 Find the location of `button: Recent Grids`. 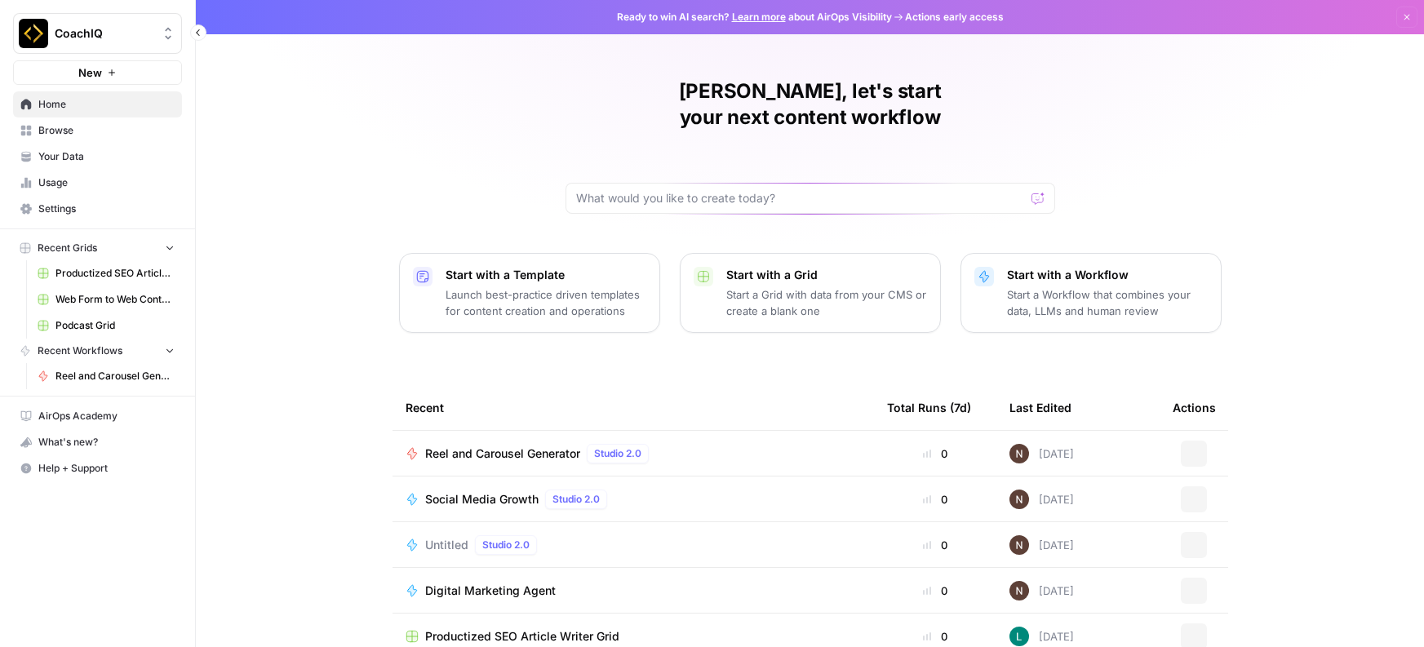

button: Recent Grids is located at coordinates (97, 248).